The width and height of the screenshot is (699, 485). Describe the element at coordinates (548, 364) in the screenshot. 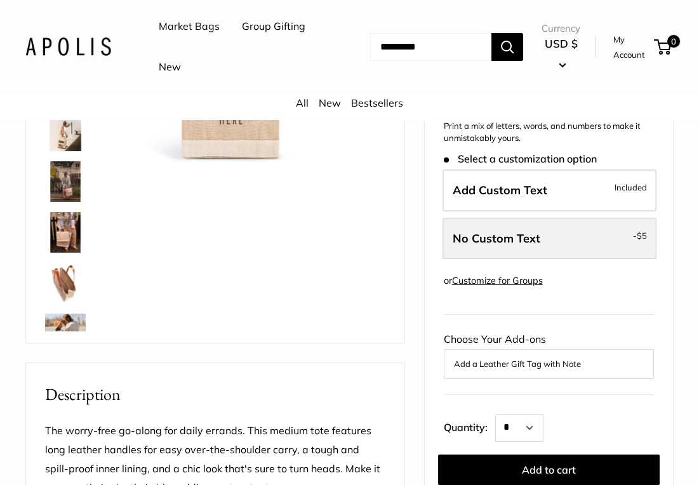

I see `button: Add a Leather Gift Tag with Note` at that location.